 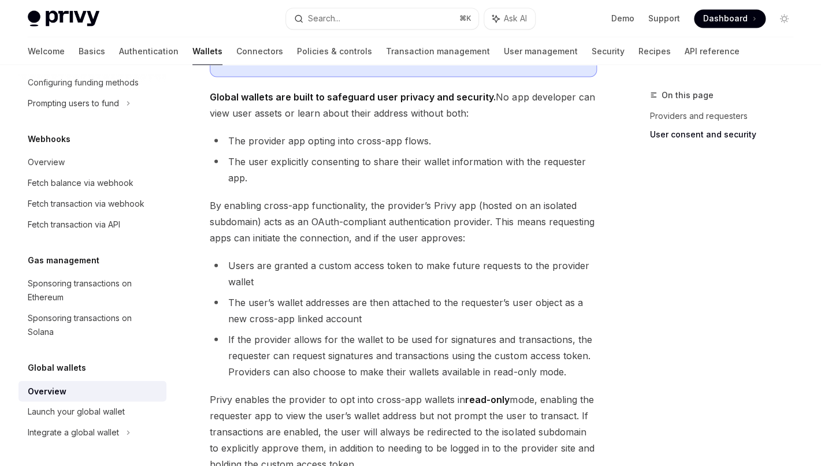 I want to click on a: Demo, so click(x=623, y=18).